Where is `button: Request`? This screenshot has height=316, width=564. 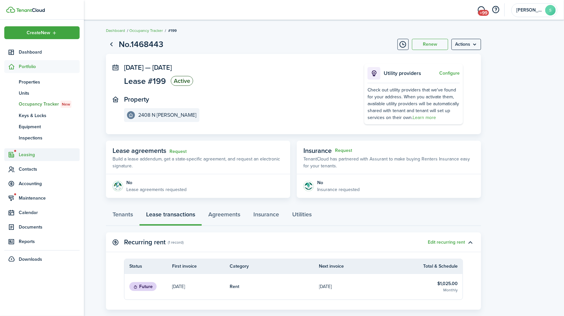
button: Request is located at coordinates (344, 151).